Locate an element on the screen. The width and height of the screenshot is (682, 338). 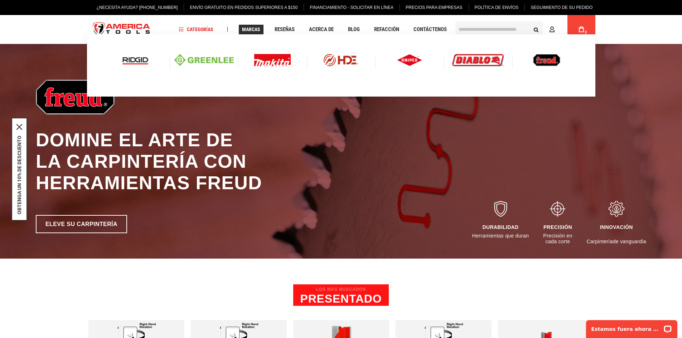
font: Presentado is located at coordinates (341, 299).